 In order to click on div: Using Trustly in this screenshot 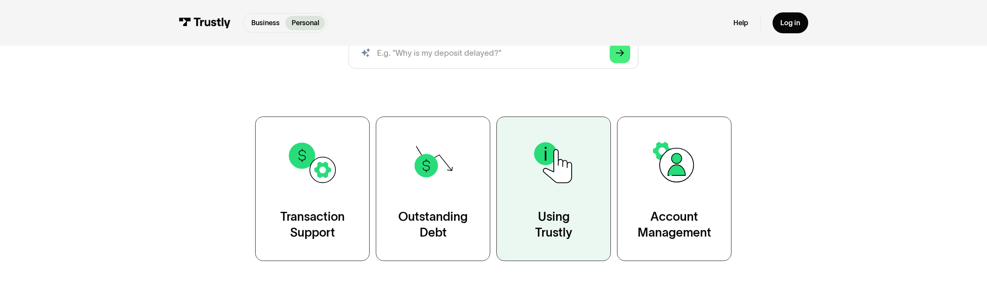, I will do `click(553, 225)`.